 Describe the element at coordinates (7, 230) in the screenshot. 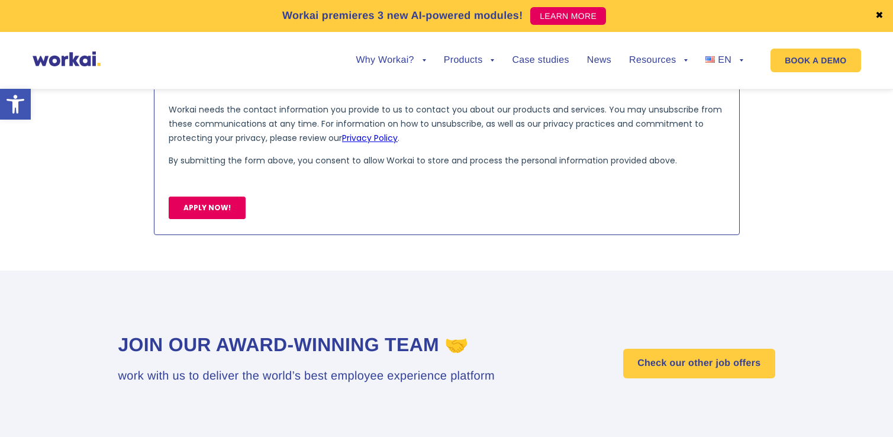

I see `input: I hereby consent to the processing of my personal data of a special category contained in my appl...` at that location.